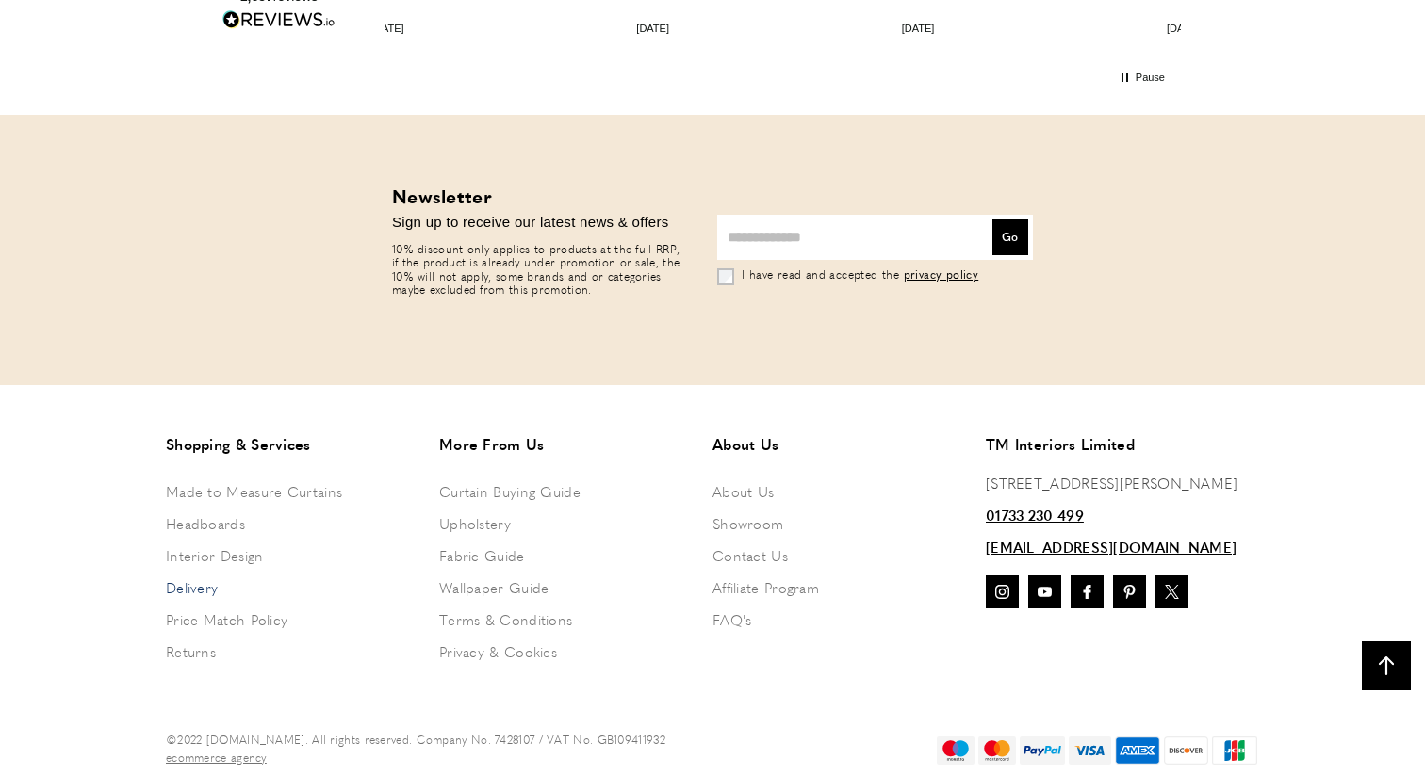  I want to click on p: Sign up to receive our latest news & offers, so click(540, 222).